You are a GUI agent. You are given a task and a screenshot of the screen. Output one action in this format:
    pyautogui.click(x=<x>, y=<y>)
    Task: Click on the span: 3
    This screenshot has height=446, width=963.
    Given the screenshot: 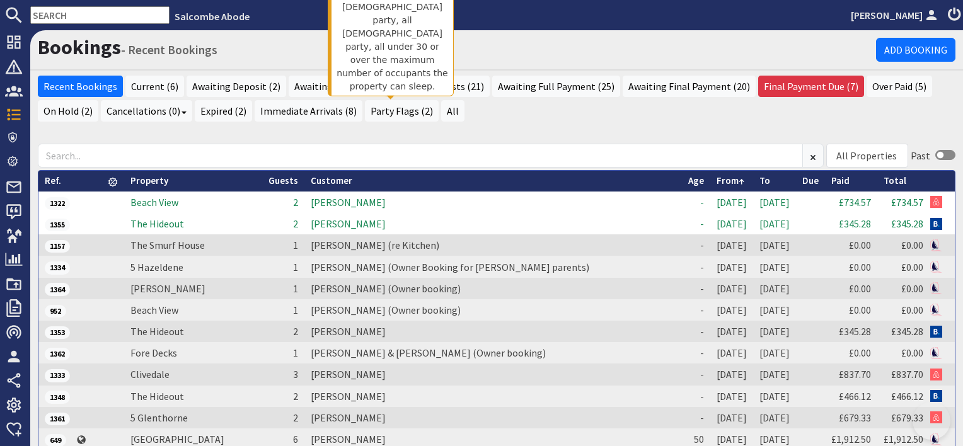 What is the action you would take?
    pyautogui.click(x=296, y=374)
    